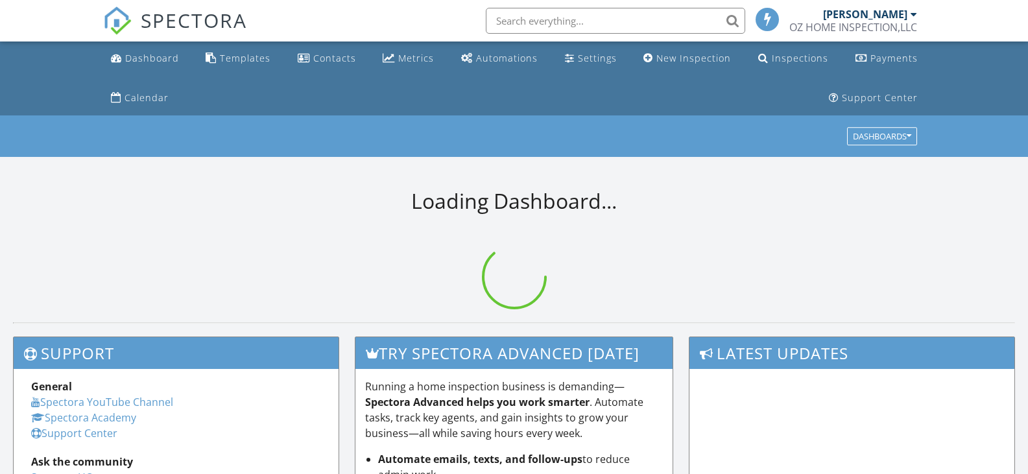 The image size is (1028, 474). I want to click on div: Dashboard, so click(152, 58).